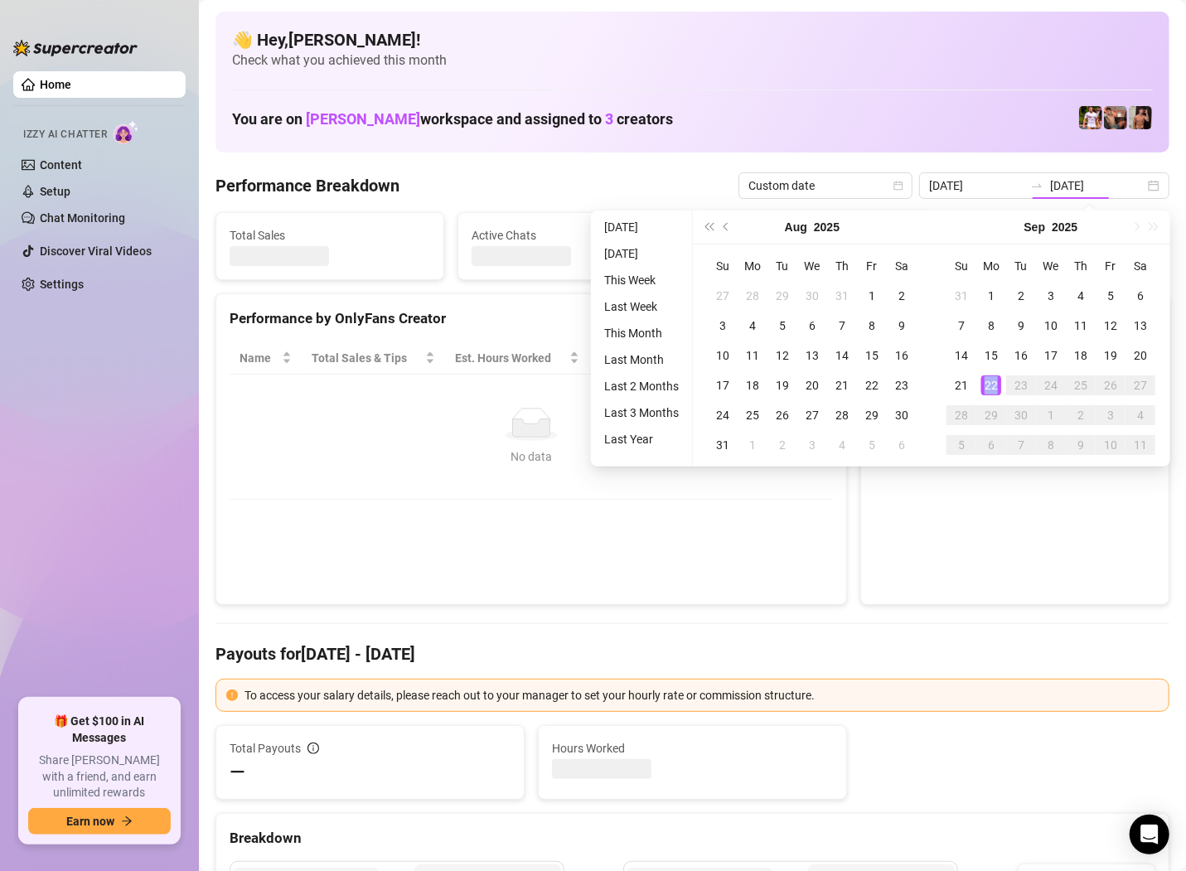 This screenshot has height=871, width=1186. Describe the element at coordinates (531, 457) in the screenshot. I see `div: No data` at that location.